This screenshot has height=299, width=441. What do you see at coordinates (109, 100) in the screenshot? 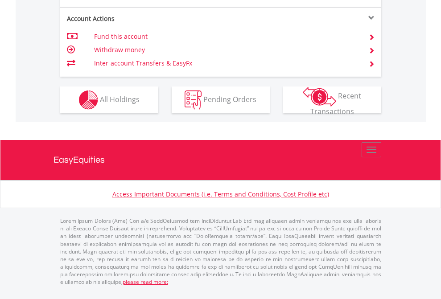
I see `button: All Holdings` at bounding box center [109, 100].